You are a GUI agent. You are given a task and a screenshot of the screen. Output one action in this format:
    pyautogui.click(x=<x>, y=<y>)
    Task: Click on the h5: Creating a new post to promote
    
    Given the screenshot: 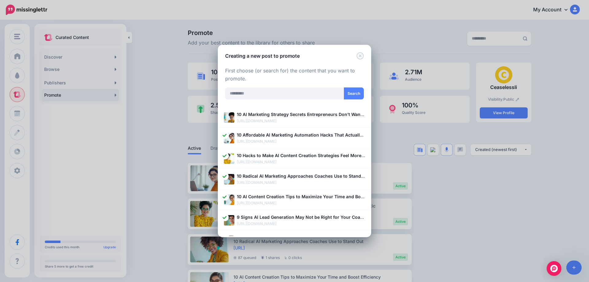 What is the action you would take?
    pyautogui.click(x=262, y=56)
    